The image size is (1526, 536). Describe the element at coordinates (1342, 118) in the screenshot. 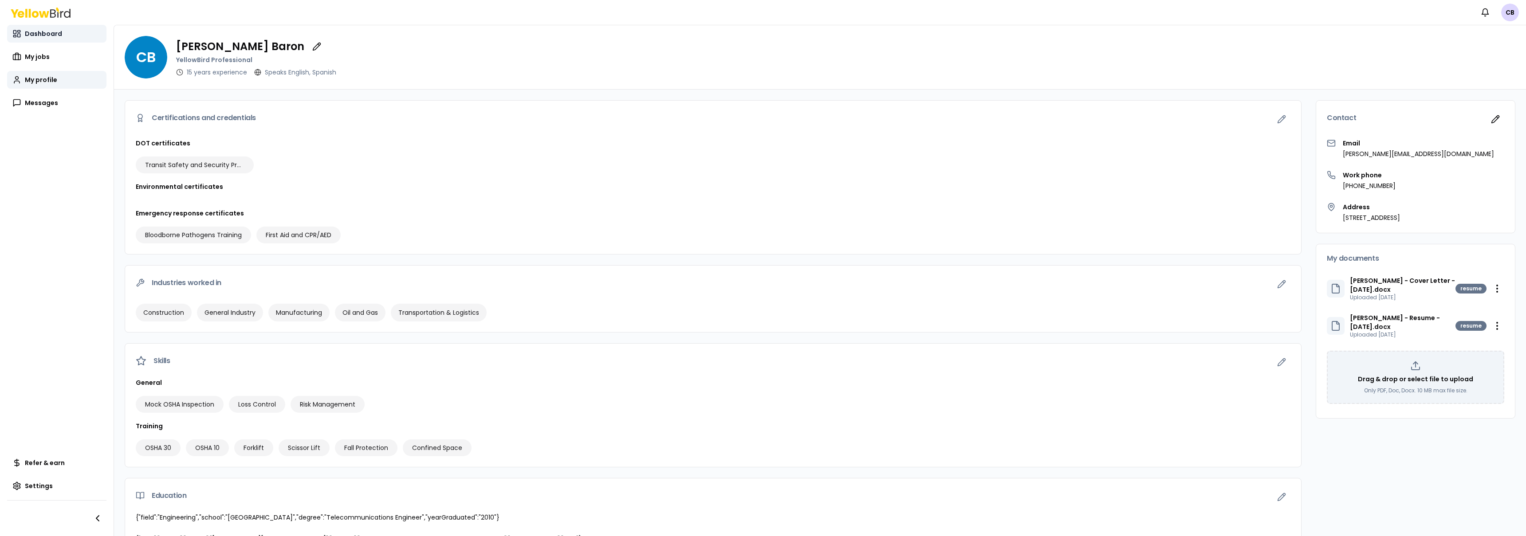

I see `span: Contact` at that location.